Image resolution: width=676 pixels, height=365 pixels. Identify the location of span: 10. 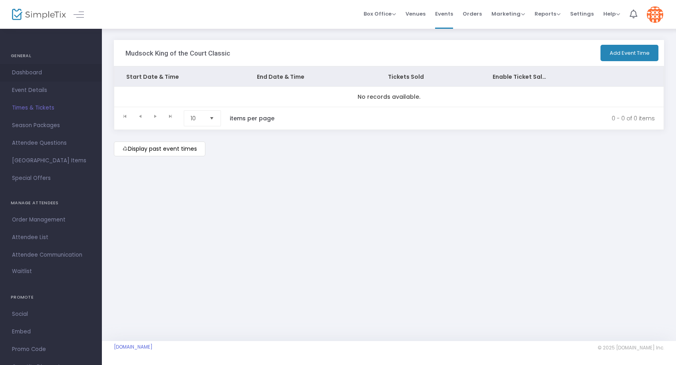
(197, 118).